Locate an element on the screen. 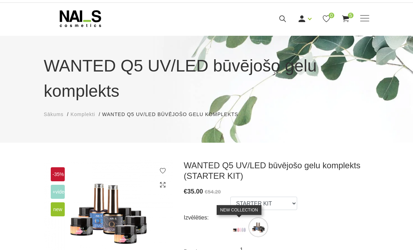 This screenshot has width=413, height=250. s: €54.20 is located at coordinates (213, 191).